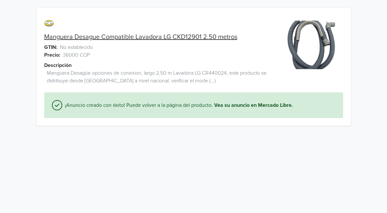  I want to click on a: Manguera Desague Compatible Lavadora LG CKD12901 2.50 metros, so click(141, 37).